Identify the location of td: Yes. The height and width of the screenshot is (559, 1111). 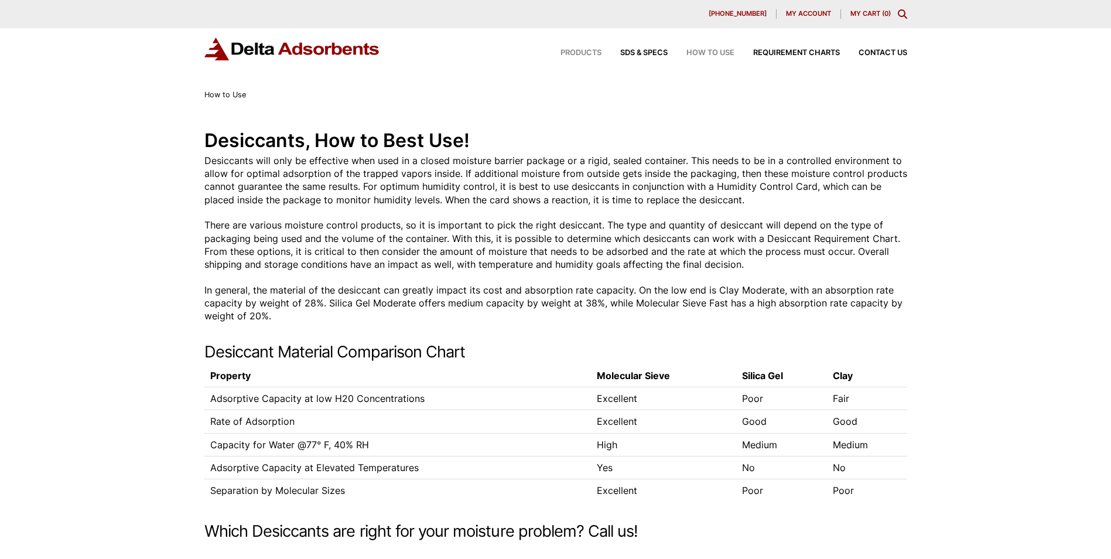
(664, 467).